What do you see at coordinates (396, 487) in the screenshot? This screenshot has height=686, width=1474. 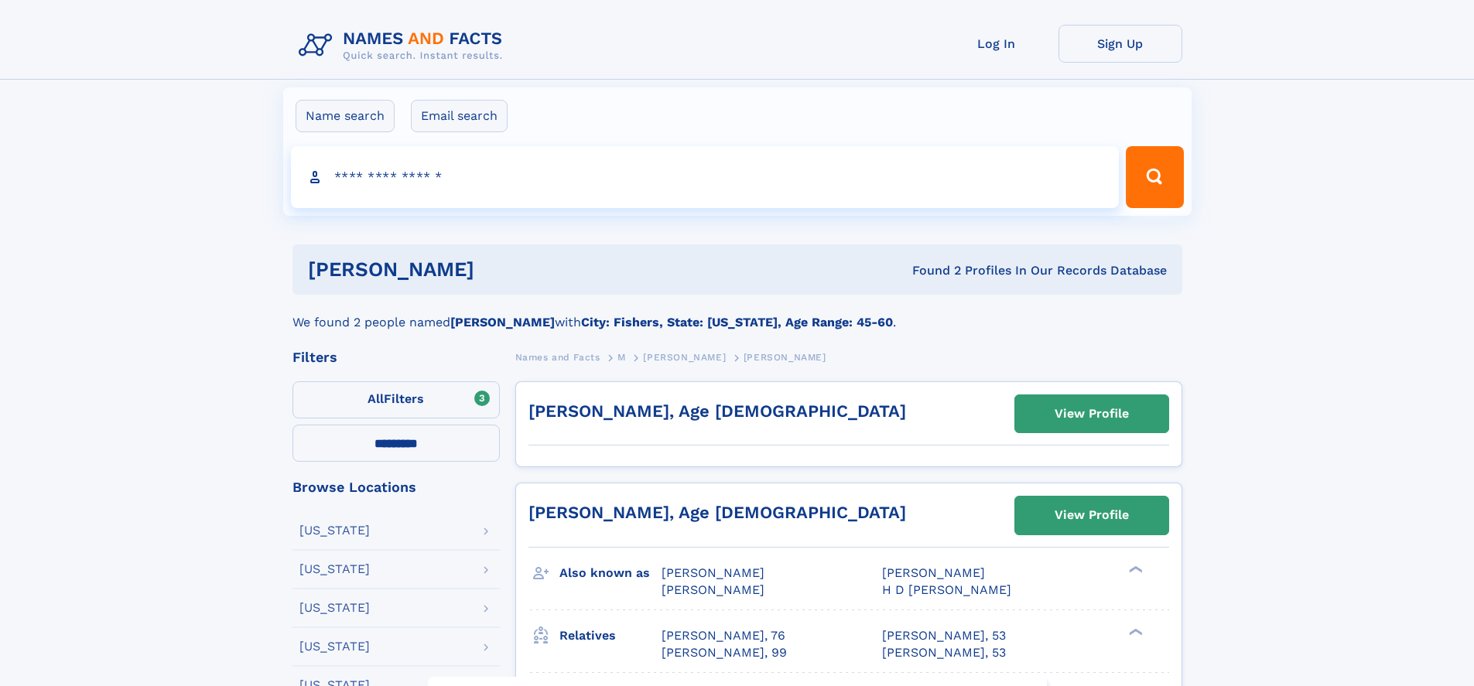 I see `div: Browse Locations` at bounding box center [396, 487].